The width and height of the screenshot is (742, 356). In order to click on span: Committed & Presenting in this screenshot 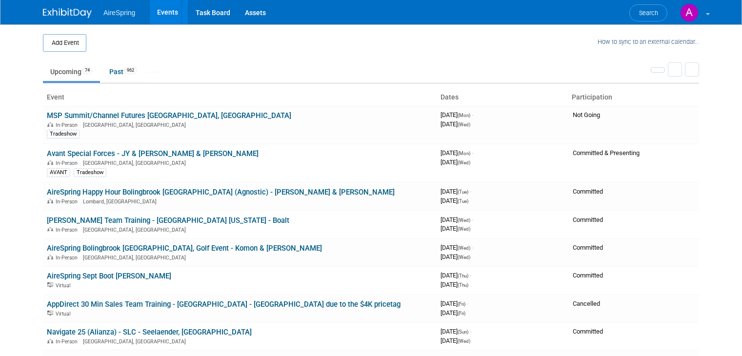, I will do `click(608, 153)`.